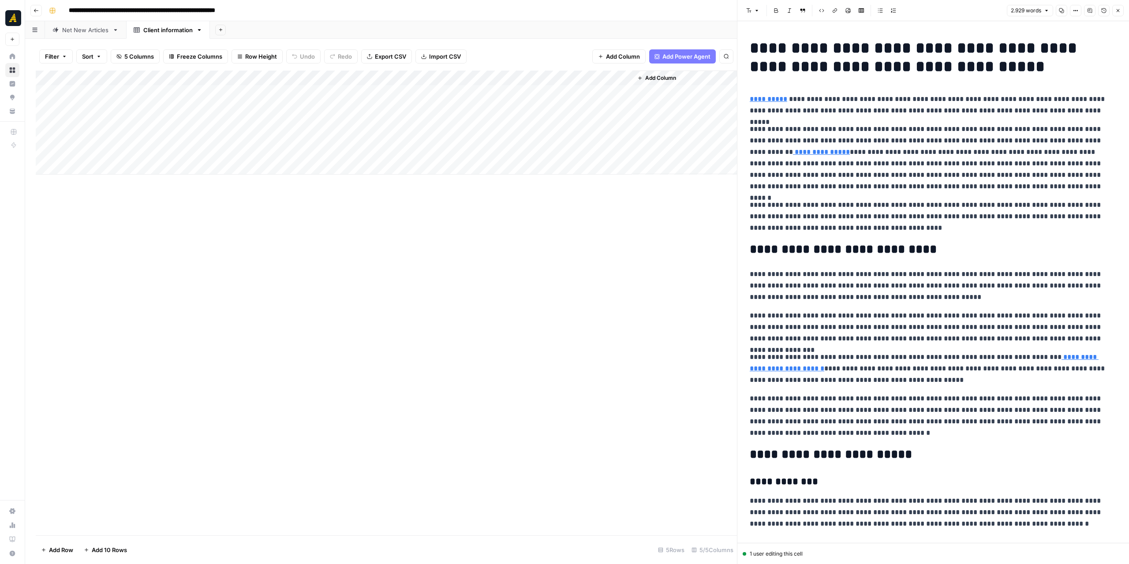 This screenshot has width=1129, height=564. I want to click on button: Freeze Columns, so click(195, 56).